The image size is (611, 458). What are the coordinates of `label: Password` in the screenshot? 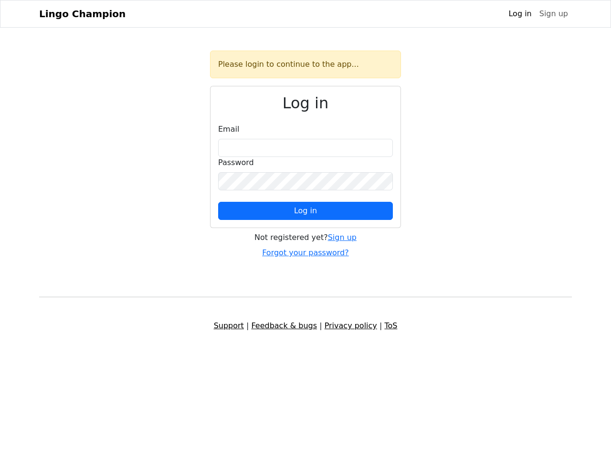 It's located at (236, 163).